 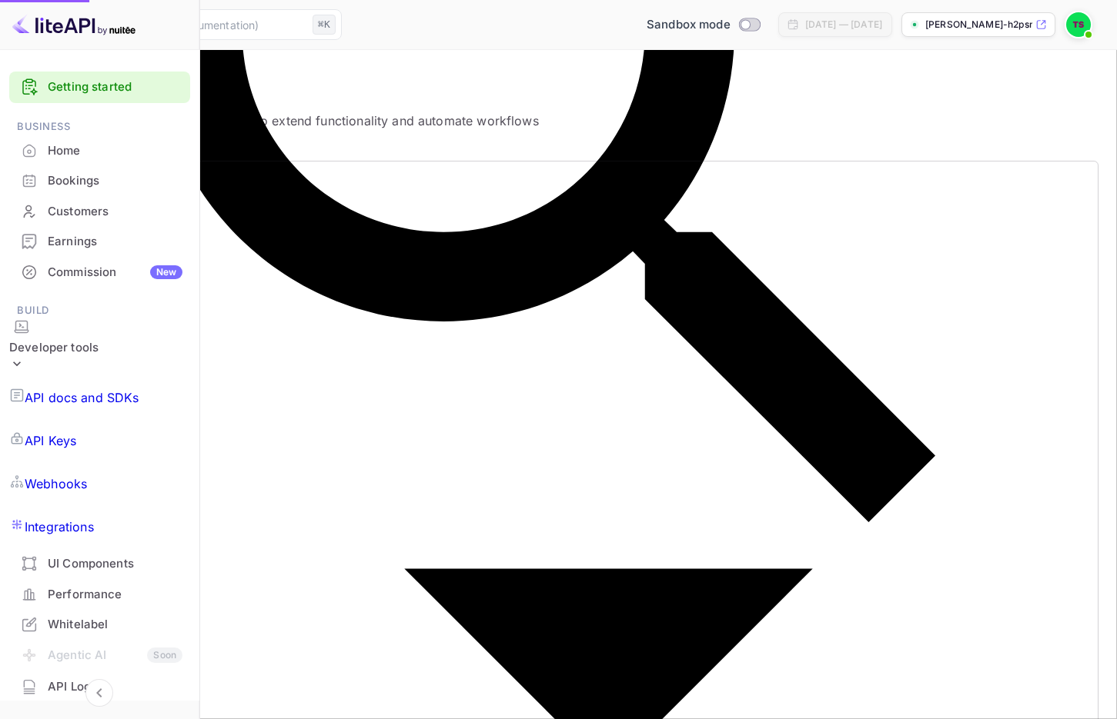 What do you see at coordinates (703, 25) in the screenshot?
I see `div: Switch to Production mode` at bounding box center [703, 25].